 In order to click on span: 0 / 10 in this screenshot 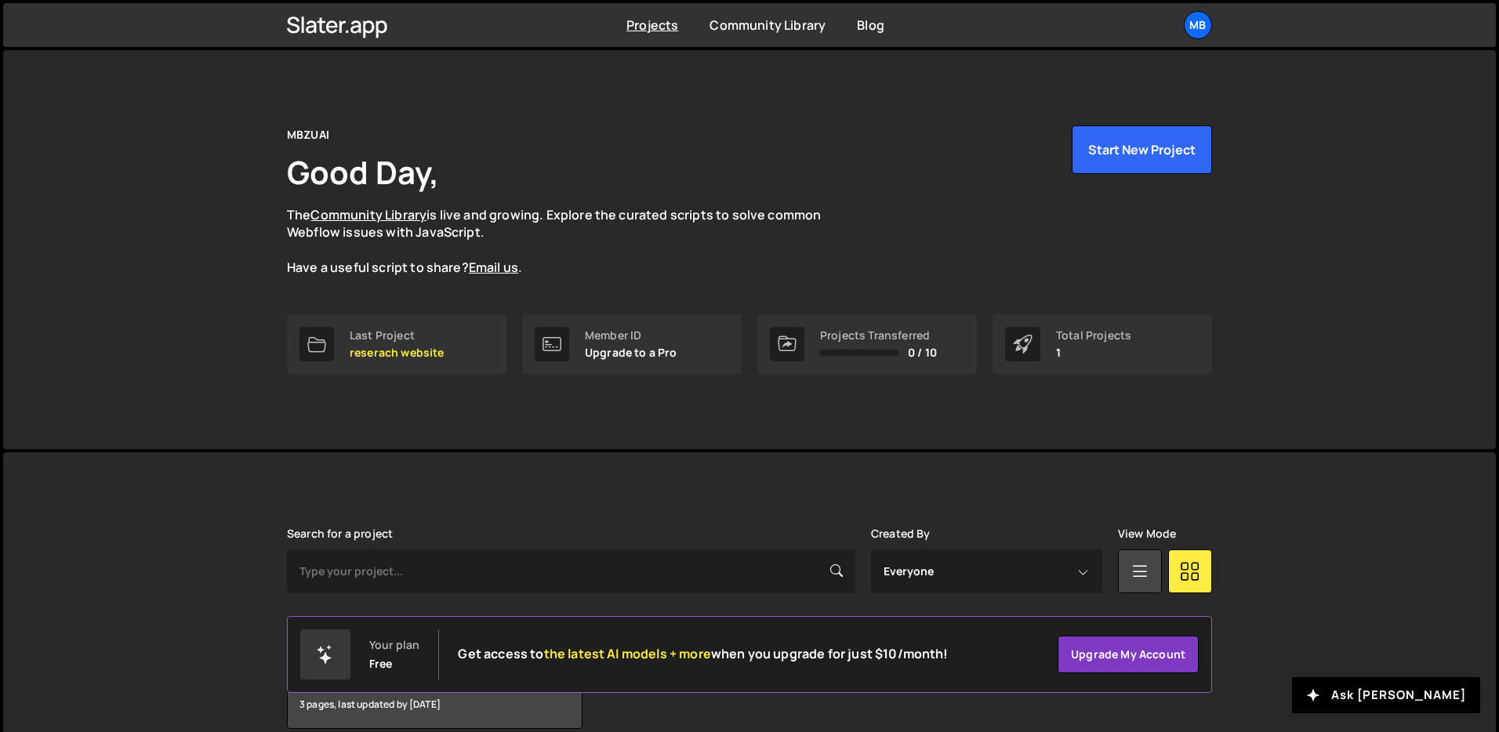, I will do `click(922, 353)`.